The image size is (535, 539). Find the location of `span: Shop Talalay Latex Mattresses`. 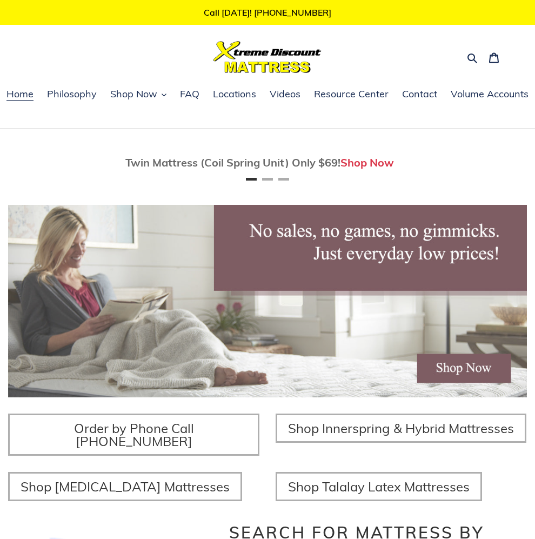

span: Shop Talalay Latex Mattresses is located at coordinates (379, 487).